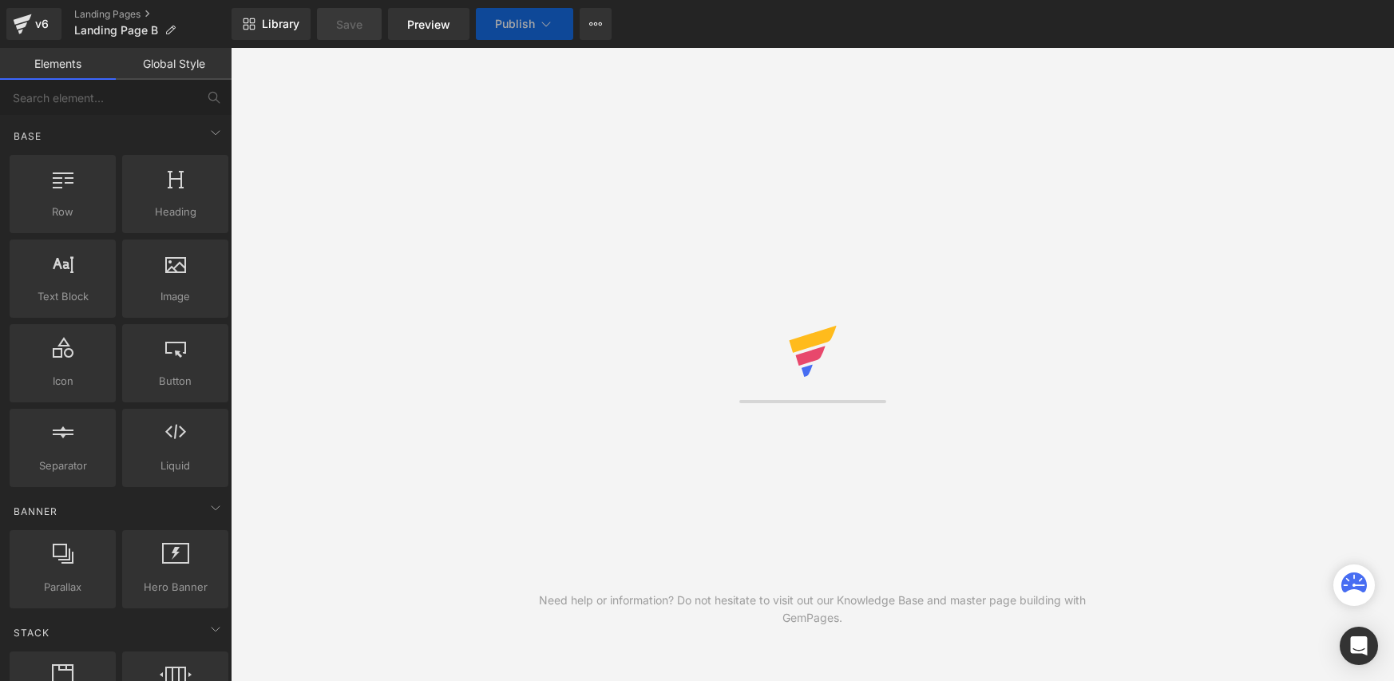 This screenshot has width=1394, height=681. I want to click on span: Save, so click(349, 24).